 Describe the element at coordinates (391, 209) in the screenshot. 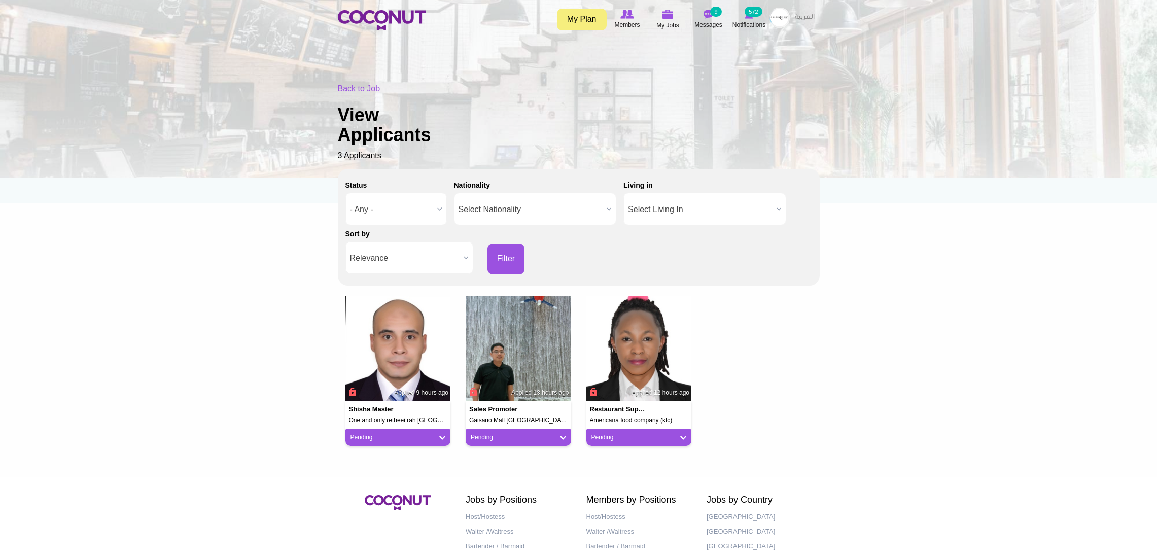

I see `span: - Any -` at that location.